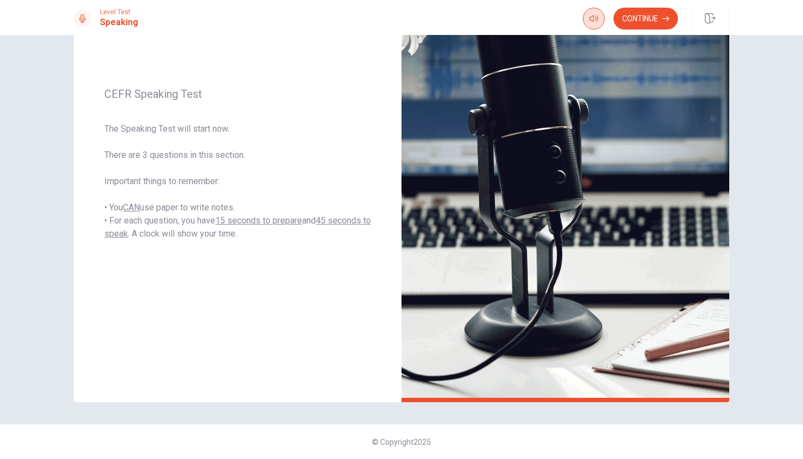  I want to click on span: © Copyright 2025, so click(402, 442).